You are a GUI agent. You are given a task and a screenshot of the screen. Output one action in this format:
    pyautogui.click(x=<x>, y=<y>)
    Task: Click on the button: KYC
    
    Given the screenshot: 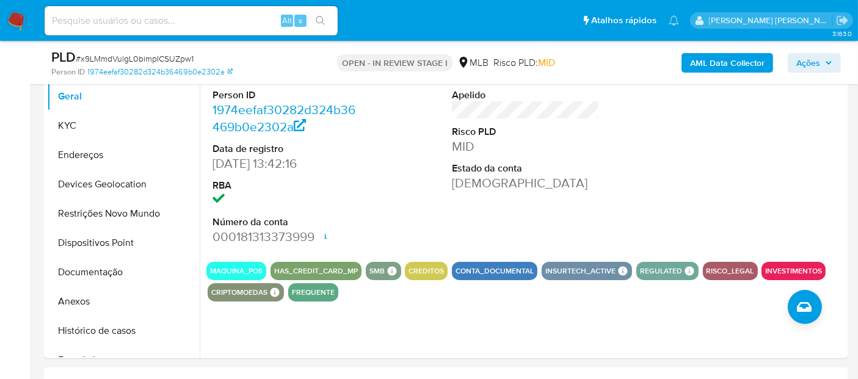 What is the action you would take?
    pyautogui.click(x=123, y=126)
    